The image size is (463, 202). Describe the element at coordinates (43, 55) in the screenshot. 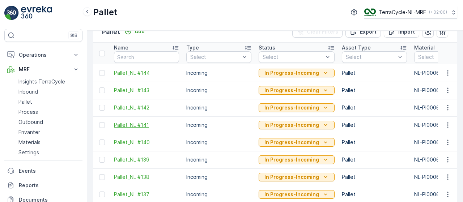

I see `button: Operations` at that location.